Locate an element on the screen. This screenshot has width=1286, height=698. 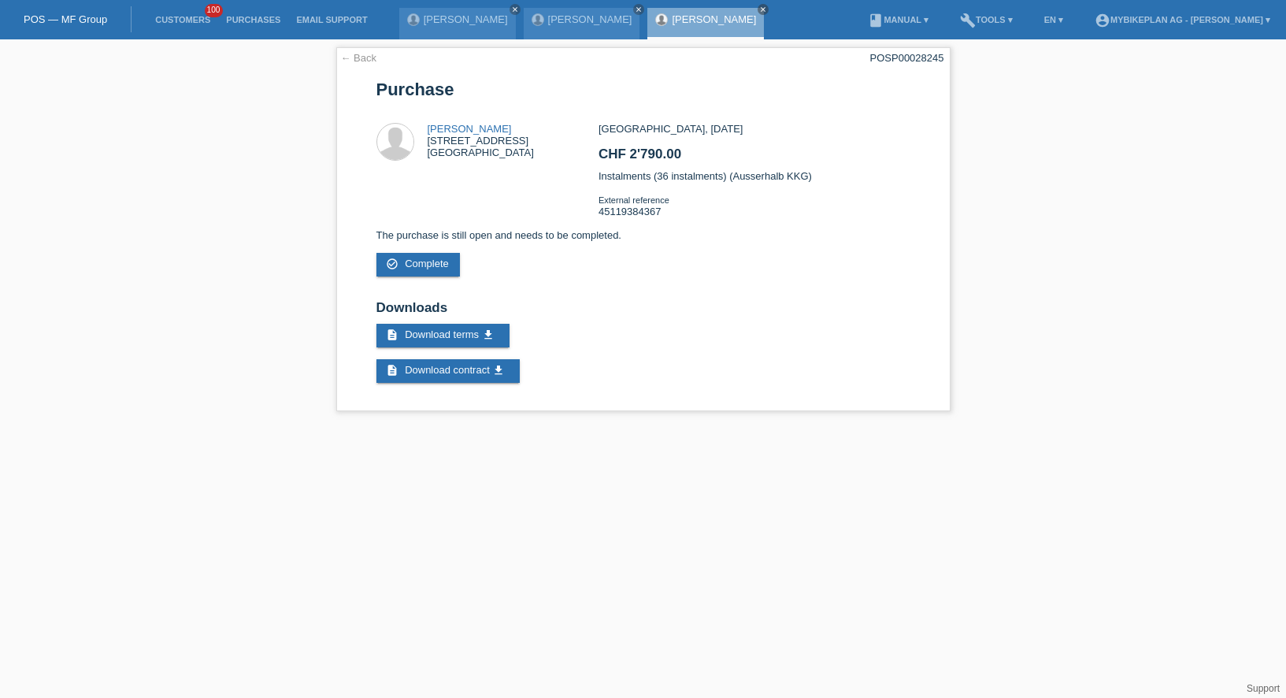
a: buildTools ▾ is located at coordinates (986, 20).